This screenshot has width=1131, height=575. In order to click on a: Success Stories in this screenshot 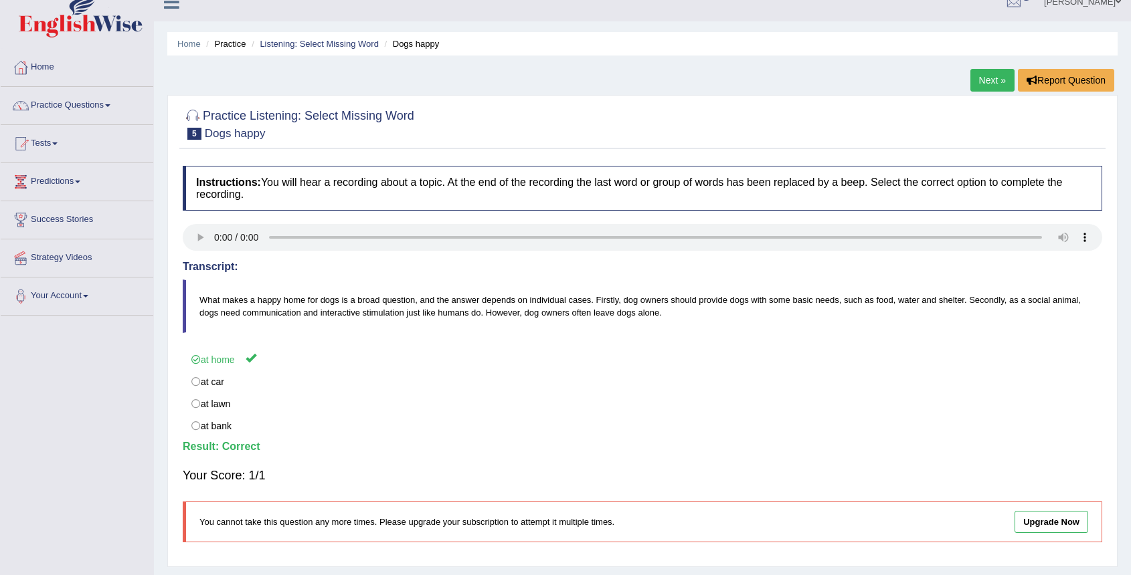, I will do `click(77, 218)`.